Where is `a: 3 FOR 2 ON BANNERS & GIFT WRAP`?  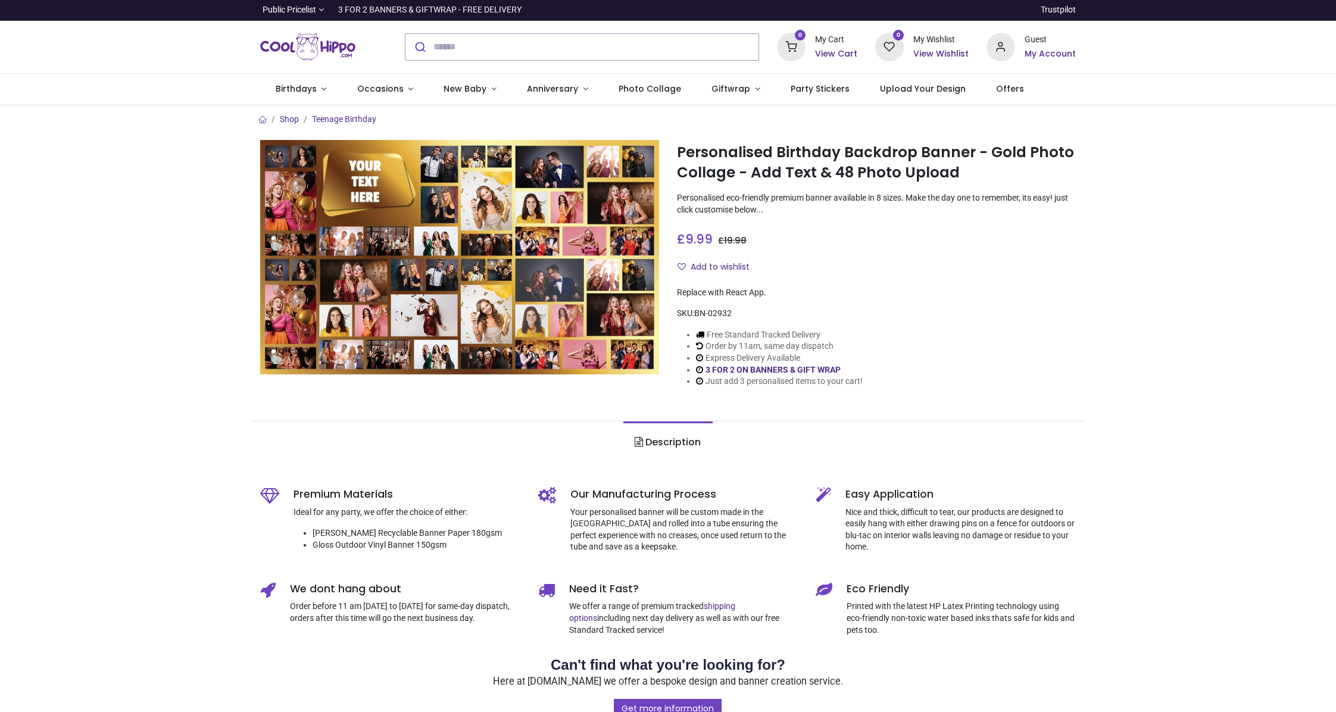 a: 3 FOR 2 ON BANNERS & GIFT WRAP is located at coordinates (773, 370).